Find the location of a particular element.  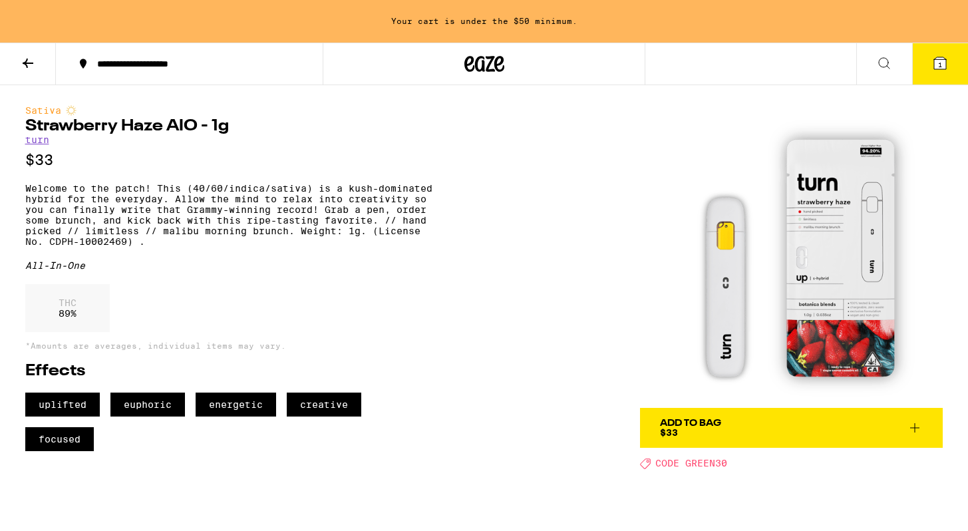

span: uplifted is located at coordinates (63, 405).